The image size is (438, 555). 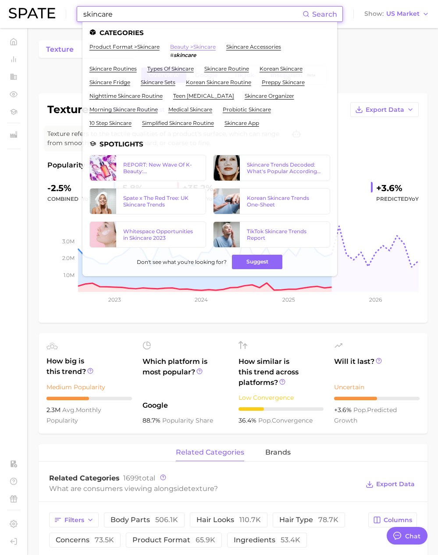 I want to click on a: skincare organizer, so click(x=269, y=96).